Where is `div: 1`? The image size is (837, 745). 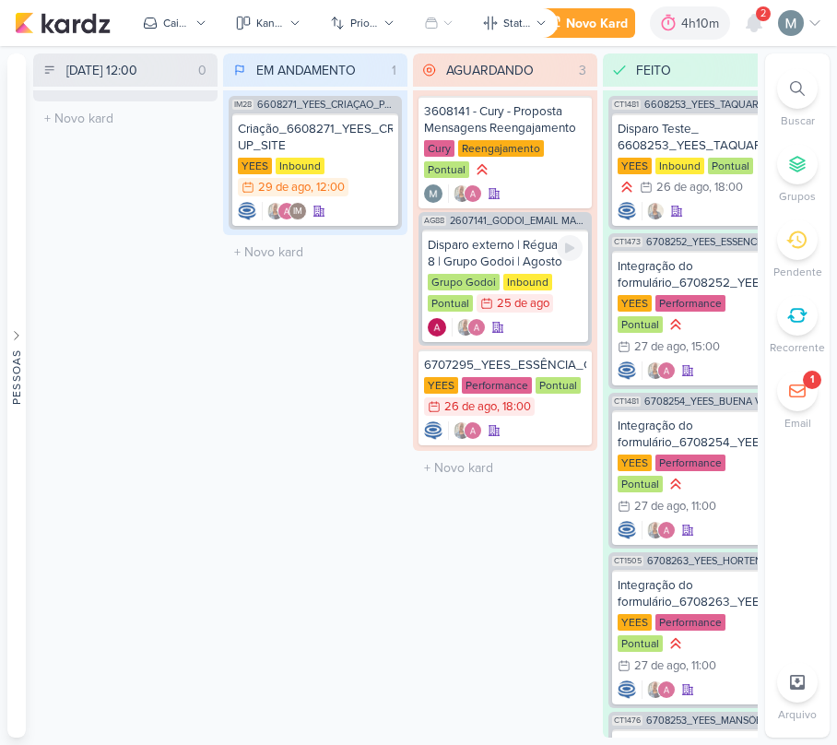
div: 1 is located at coordinates (394, 70).